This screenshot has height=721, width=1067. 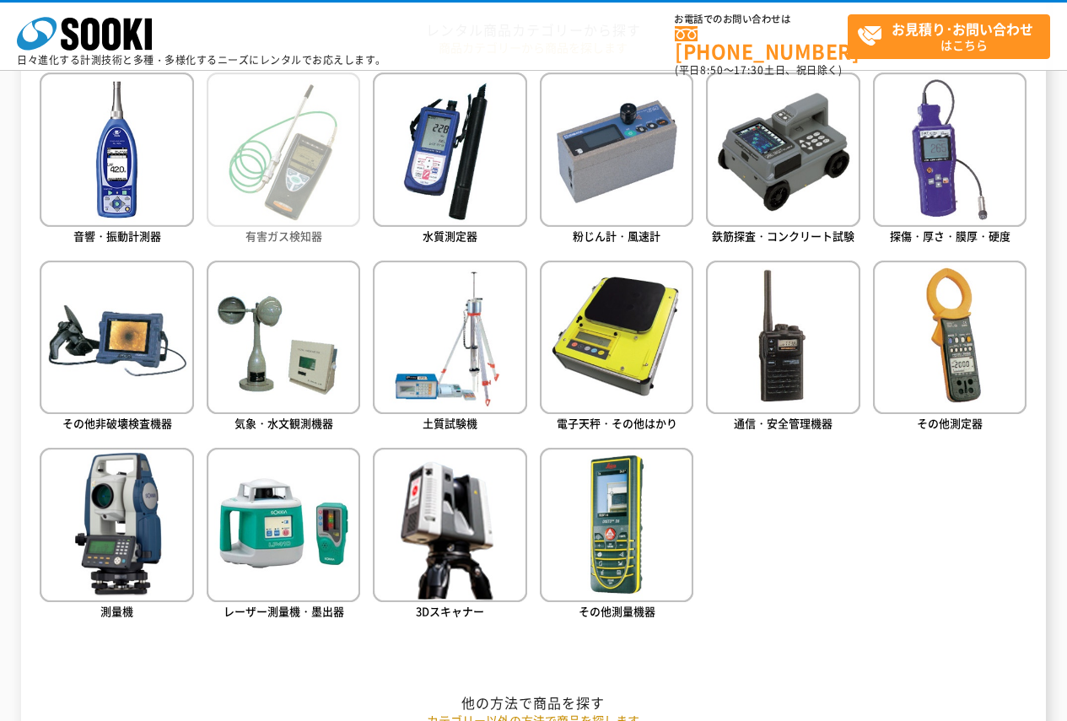 I want to click on span: はこちら, so click(x=953, y=36).